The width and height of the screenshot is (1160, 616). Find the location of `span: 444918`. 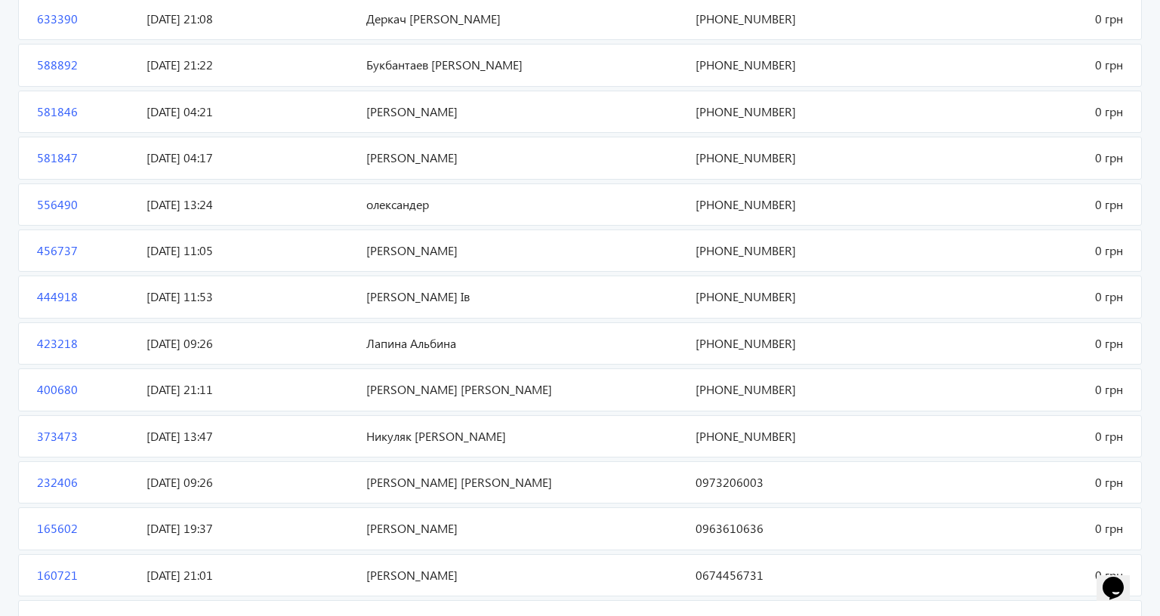

span: 444918 is located at coordinates (85, 297).